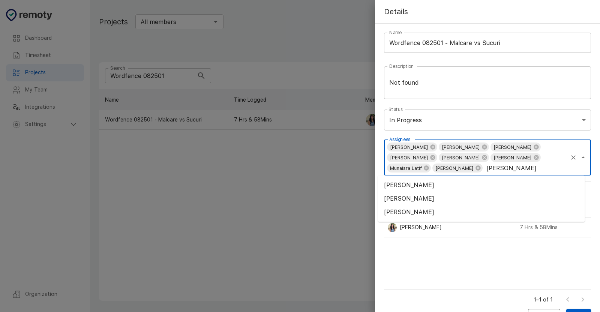 This screenshot has height=312, width=600. I want to click on label: Assignees, so click(400, 139).